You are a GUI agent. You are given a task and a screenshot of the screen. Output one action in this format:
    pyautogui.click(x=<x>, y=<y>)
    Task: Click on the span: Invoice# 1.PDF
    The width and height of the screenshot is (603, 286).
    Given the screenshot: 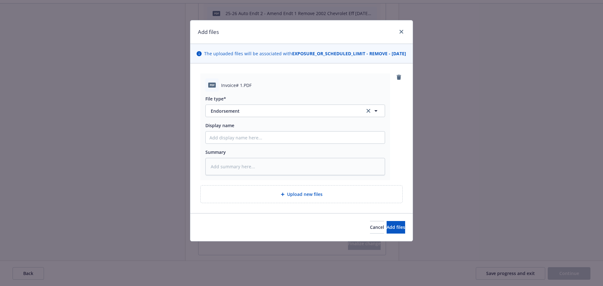 What is the action you would take?
    pyautogui.click(x=236, y=85)
    